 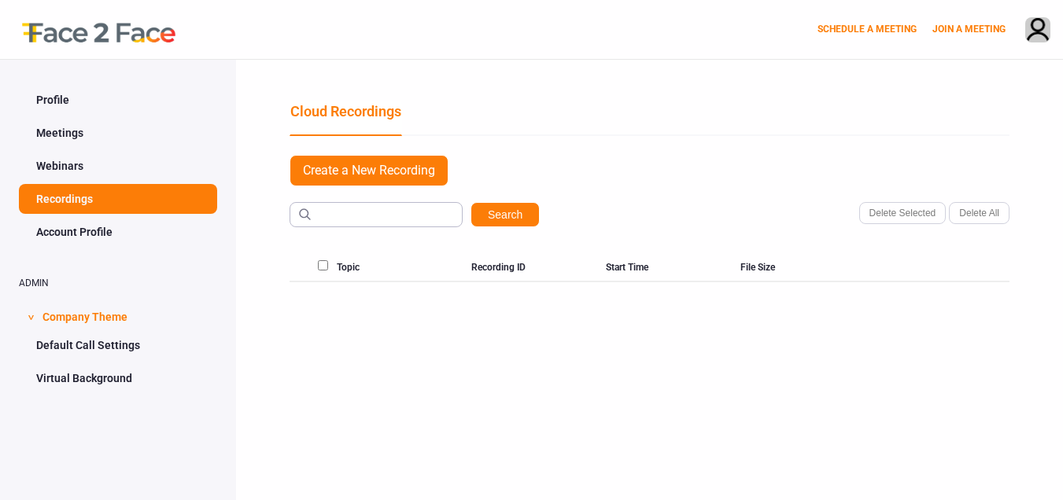 What do you see at coordinates (807, 268) in the screenshot?
I see `div: File Size` at bounding box center [807, 268].